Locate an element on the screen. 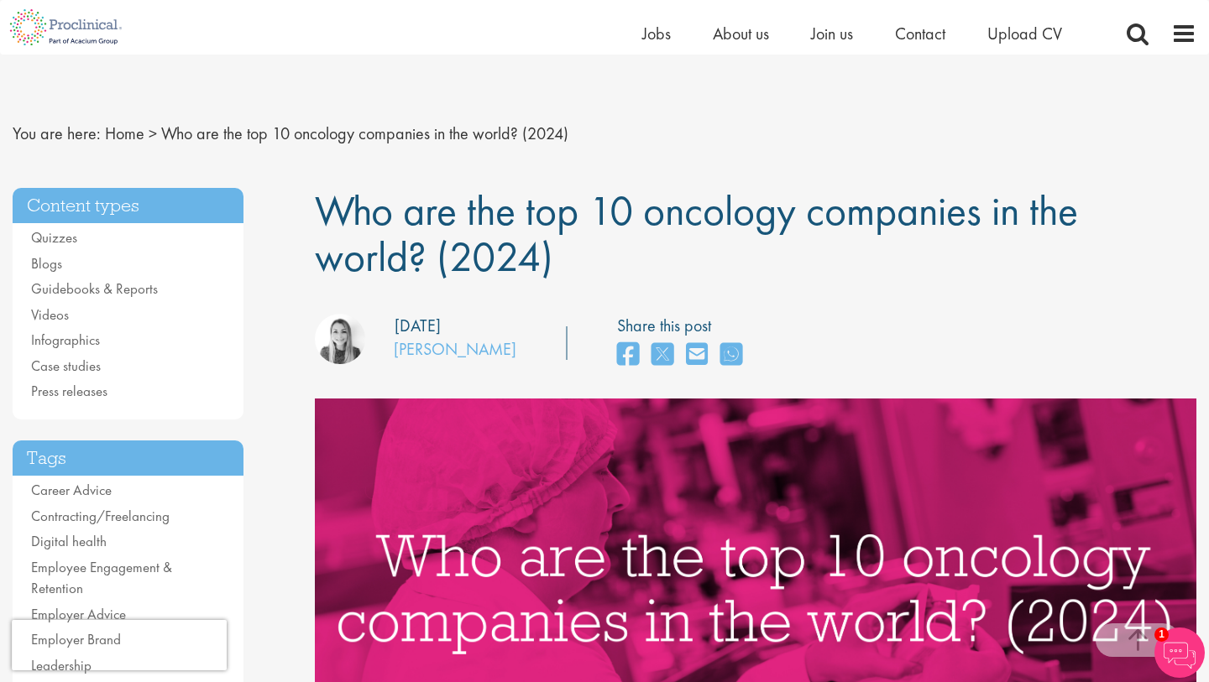  span: About us is located at coordinates (740, 34).